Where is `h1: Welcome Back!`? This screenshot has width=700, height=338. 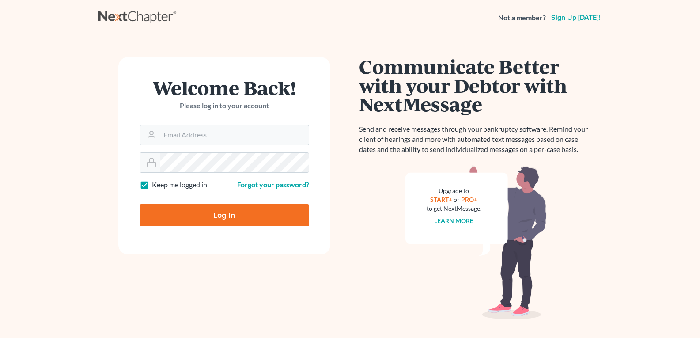
h1: Welcome Back! is located at coordinates (224, 87).